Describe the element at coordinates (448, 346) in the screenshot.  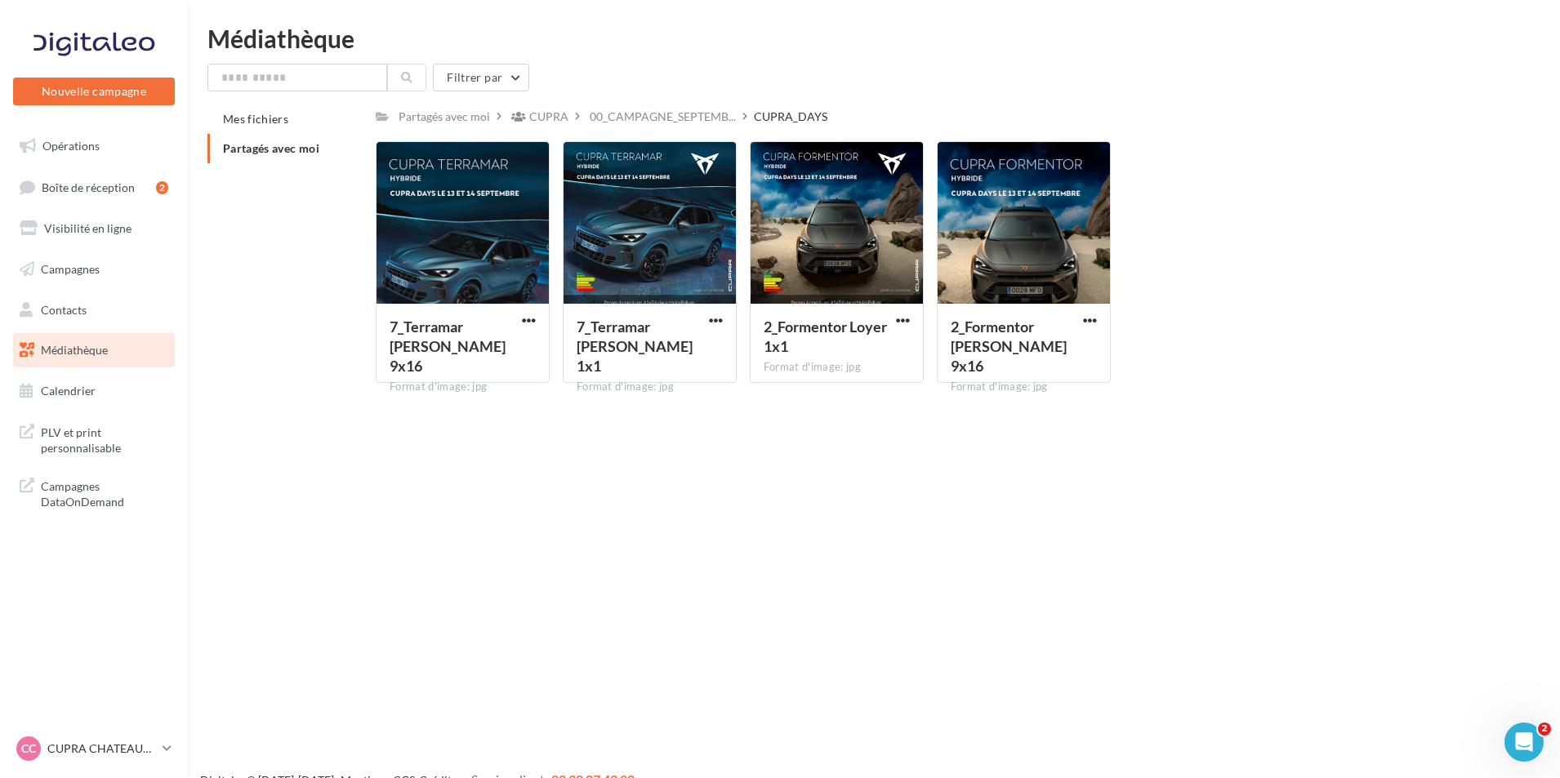
I see `span: 7_Terramar Loyer 9x16` at that location.